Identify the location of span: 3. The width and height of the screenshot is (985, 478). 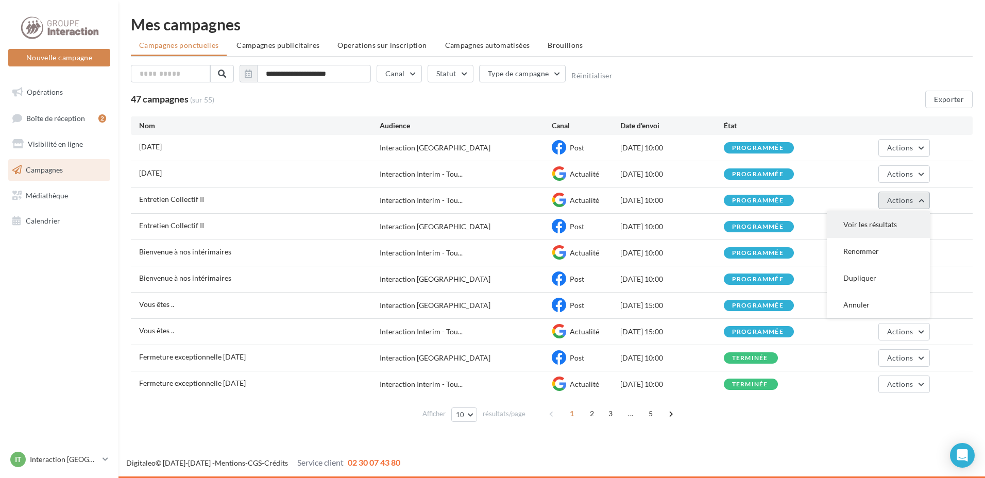
(610, 414).